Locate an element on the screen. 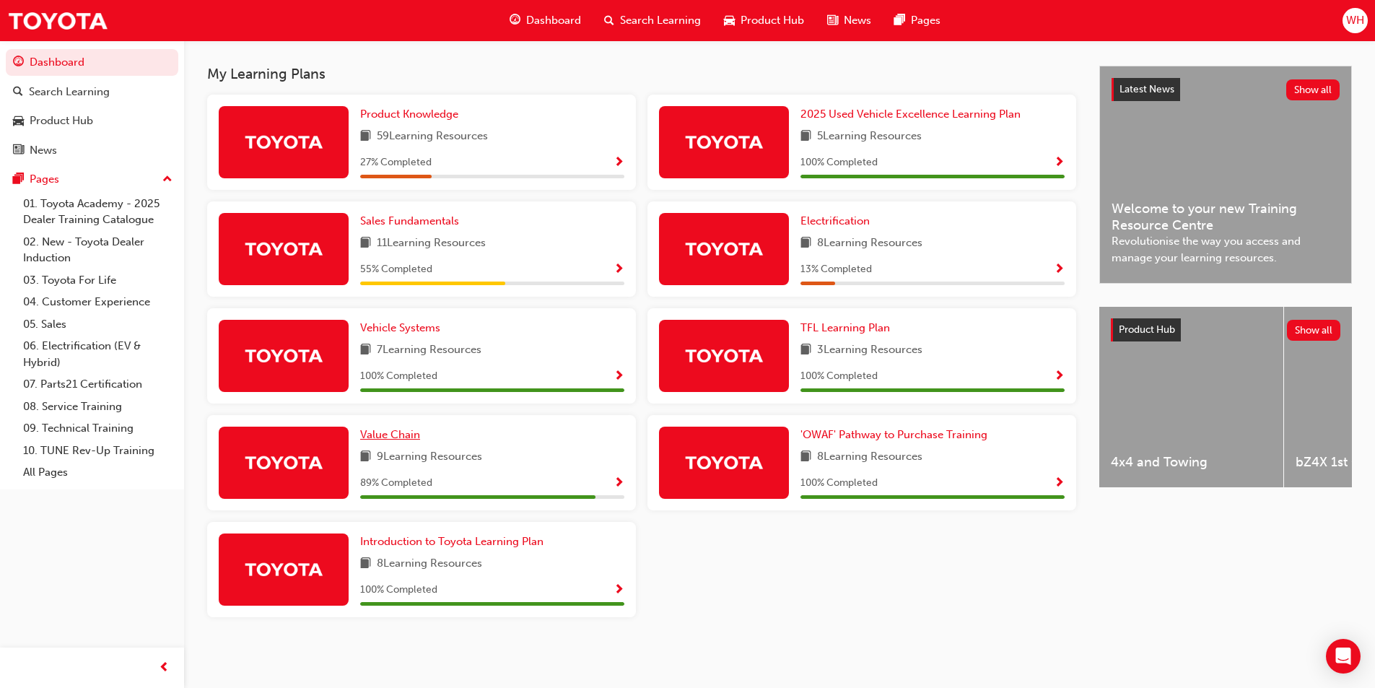 The height and width of the screenshot is (688, 1375). span: Electrification is located at coordinates (835, 221).